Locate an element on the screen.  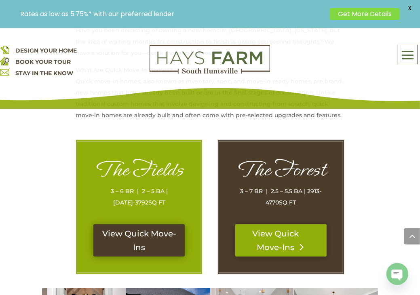
a: BOOK YOUR TOUR is located at coordinates (43, 62).